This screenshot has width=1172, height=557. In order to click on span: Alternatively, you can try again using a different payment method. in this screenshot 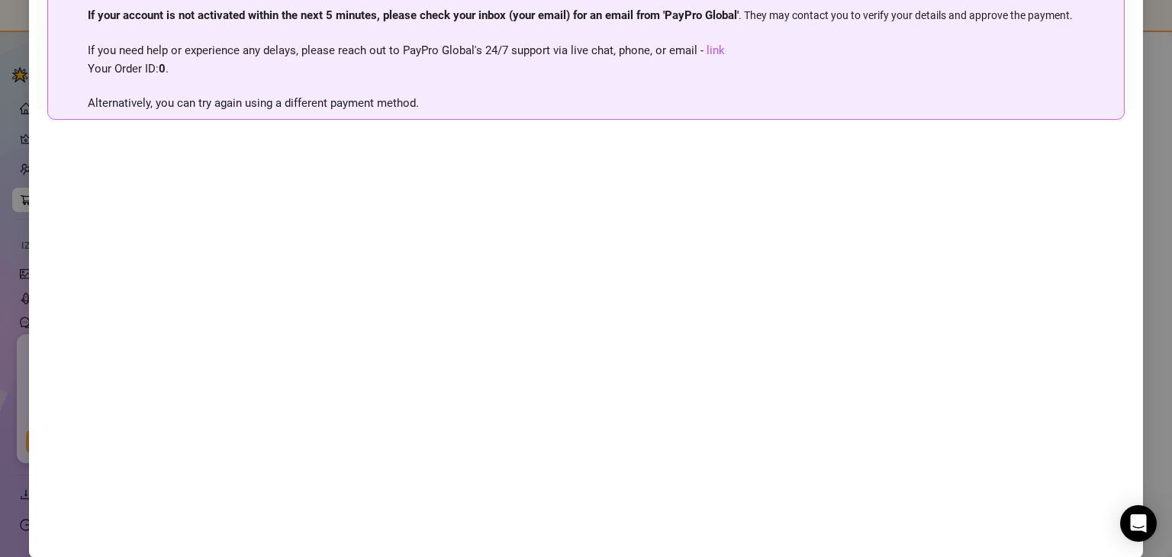, I will do `click(253, 103)`.